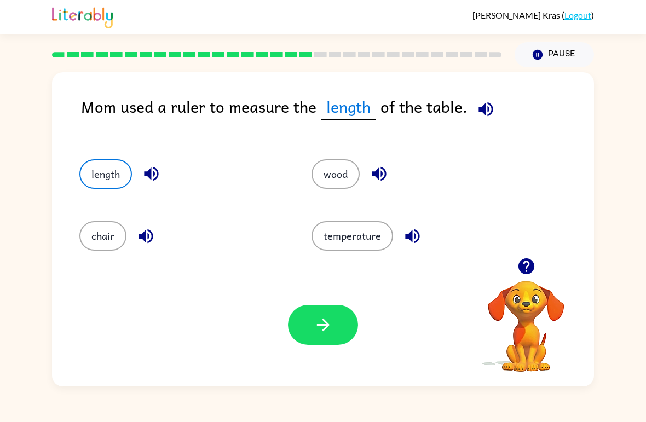  What do you see at coordinates (348, 107) in the screenshot?
I see `span: length` at bounding box center [348, 107].